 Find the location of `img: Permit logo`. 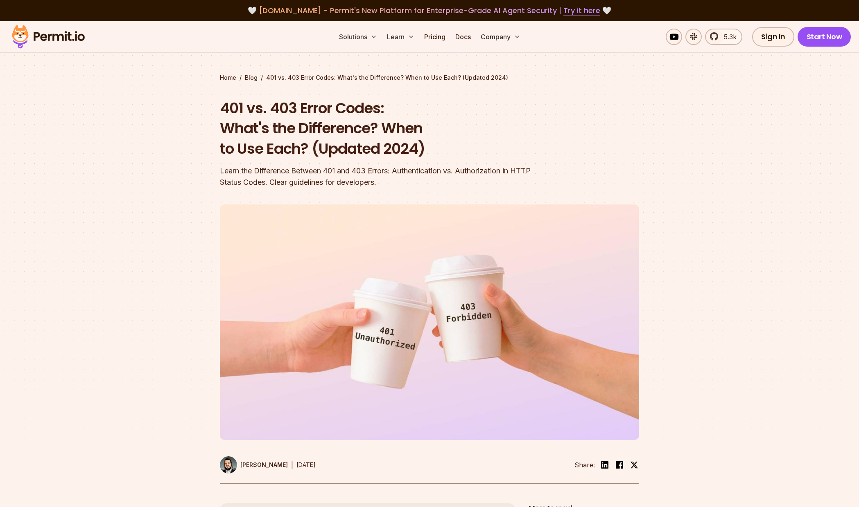

img: Permit logo is located at coordinates (48, 37).